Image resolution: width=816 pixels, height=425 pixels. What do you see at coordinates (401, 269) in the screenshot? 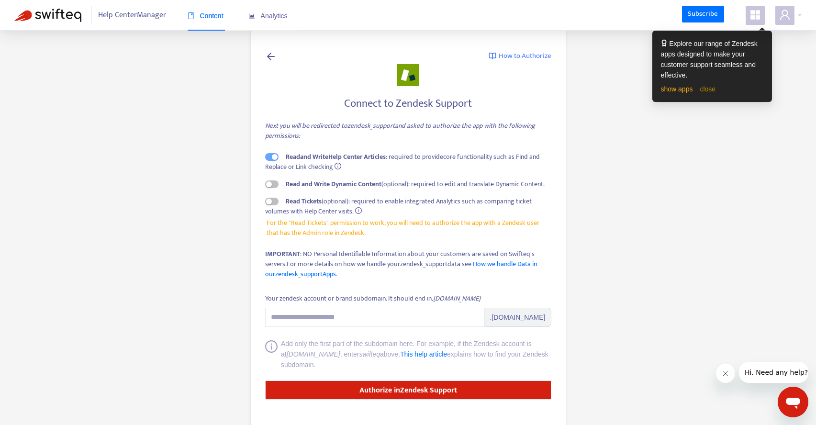
I see `a: How we handle Data in ourzendesk_supportApps` at bounding box center [401, 269].